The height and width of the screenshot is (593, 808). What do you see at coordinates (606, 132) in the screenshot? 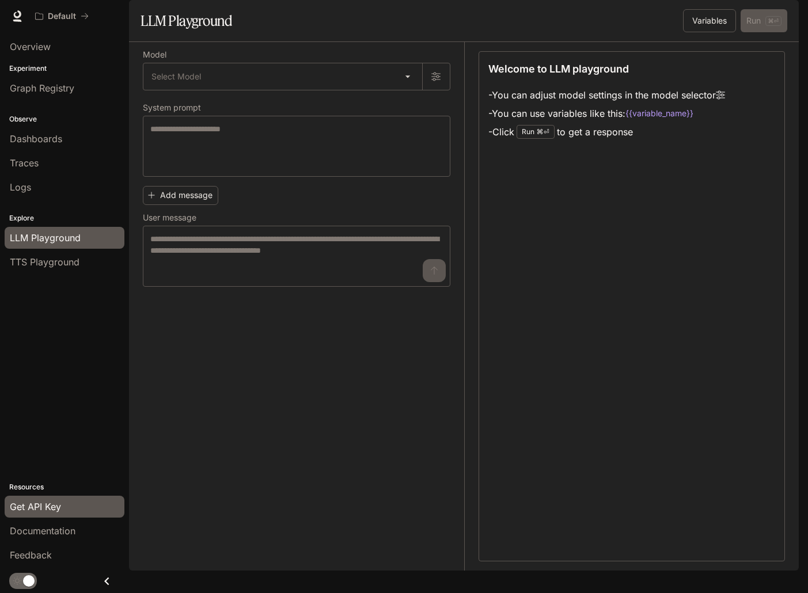
I see `li: - Click to get a response` at bounding box center [606, 132].